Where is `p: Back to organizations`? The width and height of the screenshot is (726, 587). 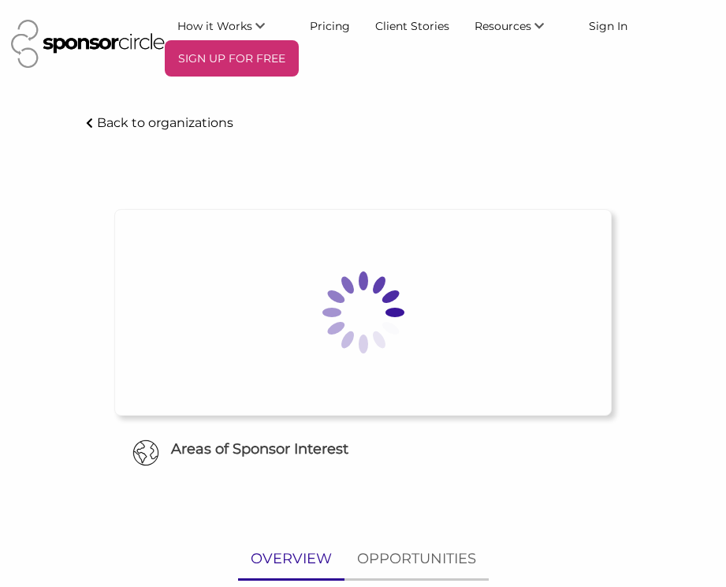 p: Back to organizations is located at coordinates (165, 122).